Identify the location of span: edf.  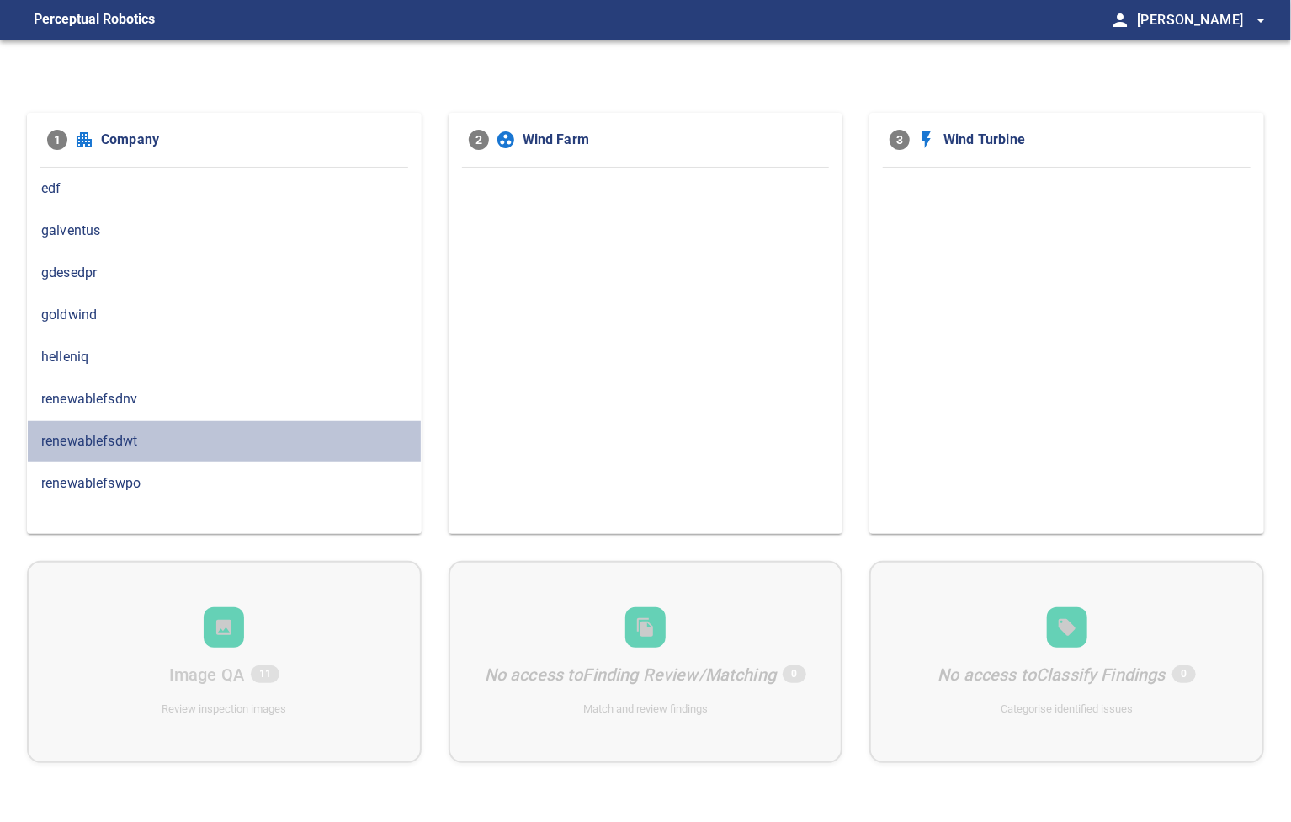
(224, 189).